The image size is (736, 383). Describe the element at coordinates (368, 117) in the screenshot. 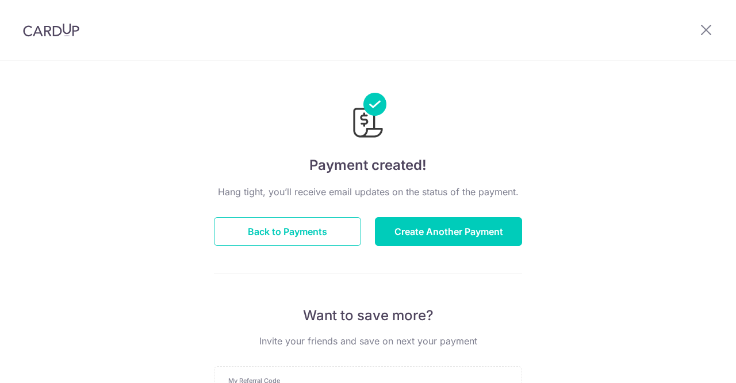

I see `img: Payments` at that location.